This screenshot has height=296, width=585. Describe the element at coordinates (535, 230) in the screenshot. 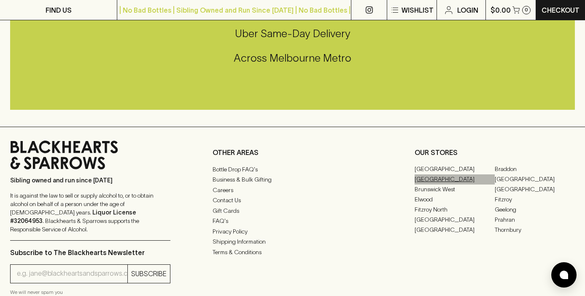

I see `a: Thornbury` at that location.